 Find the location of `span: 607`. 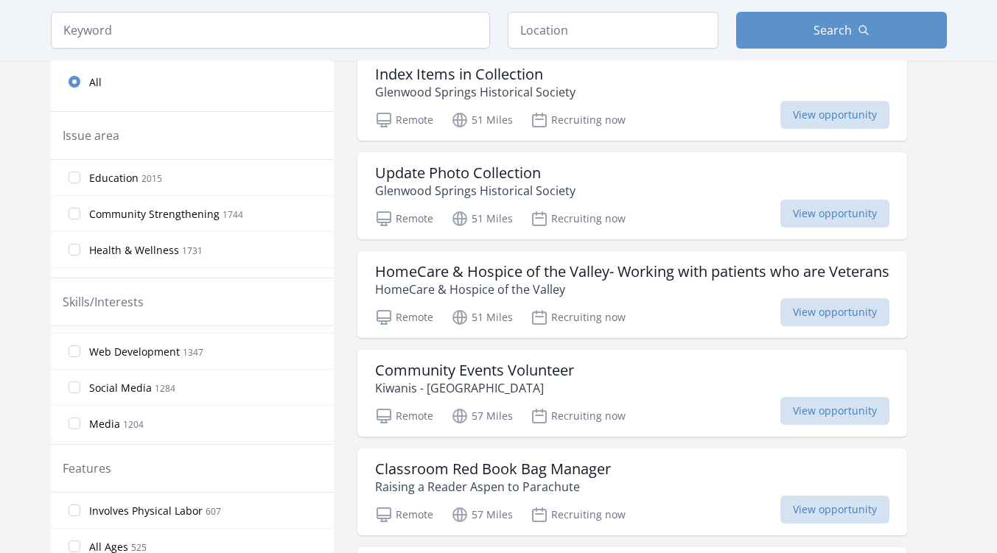

span: 607 is located at coordinates (213, 511).